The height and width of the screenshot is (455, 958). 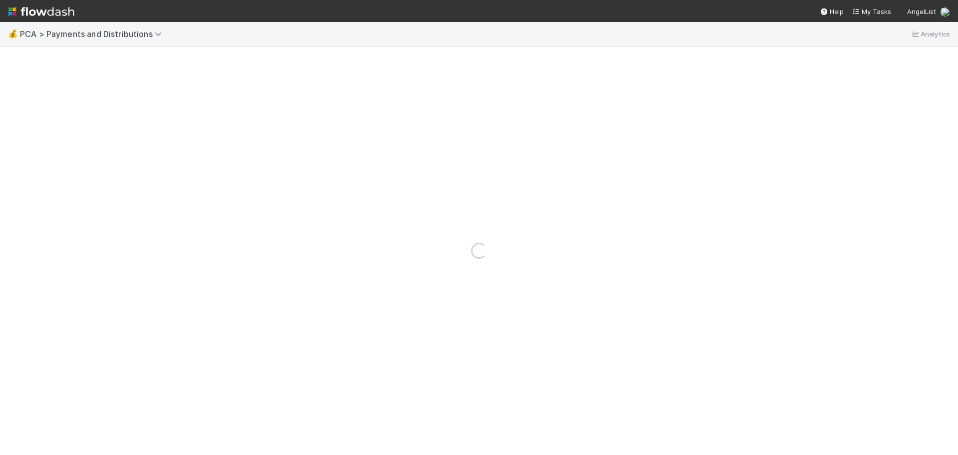 What do you see at coordinates (93, 34) in the screenshot?
I see `span: PCA > Payments and Distributions` at bounding box center [93, 34].